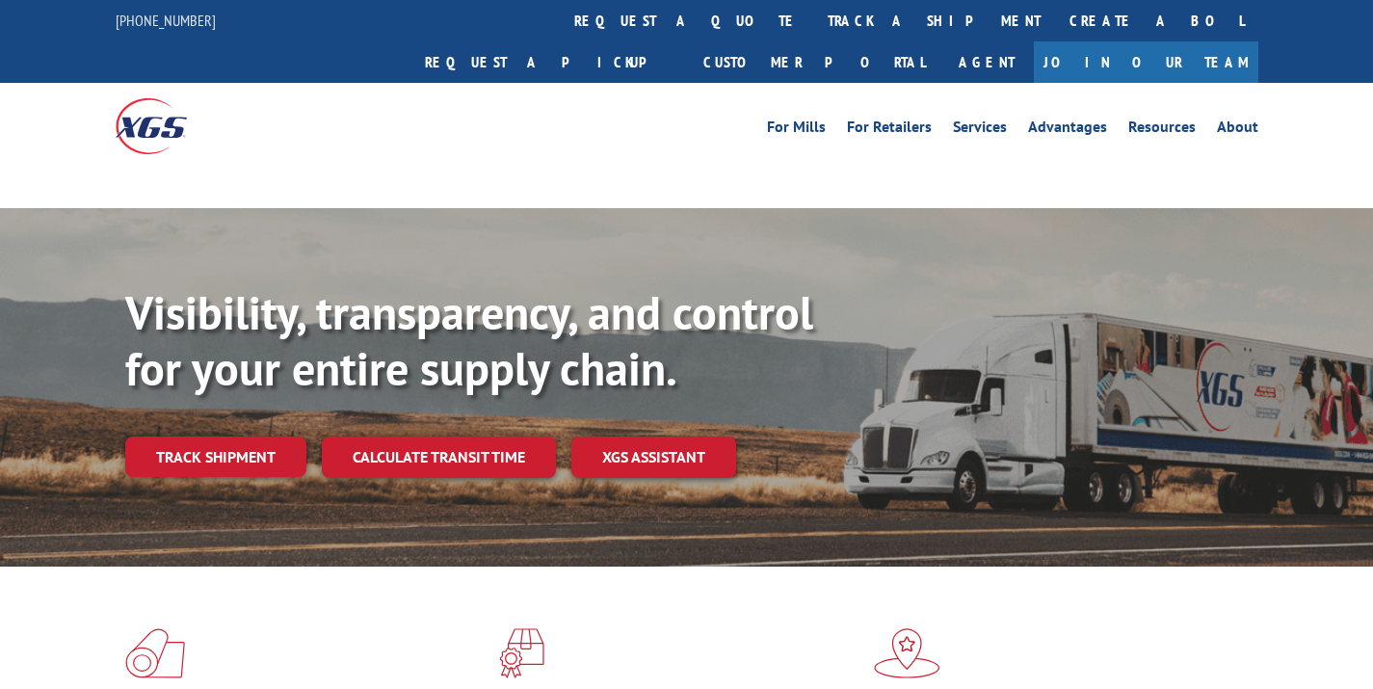  What do you see at coordinates (469, 340) in the screenshot?
I see `b: Visibility, transparency, and control for your entire supply chain.` at bounding box center [469, 340].